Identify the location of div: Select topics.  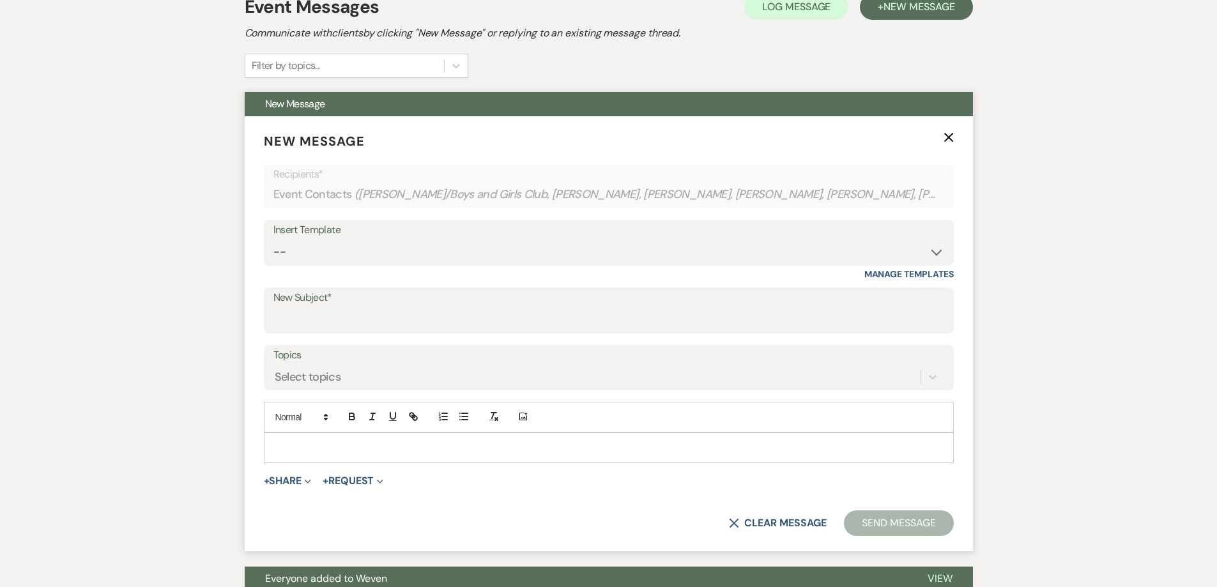
(308, 376).